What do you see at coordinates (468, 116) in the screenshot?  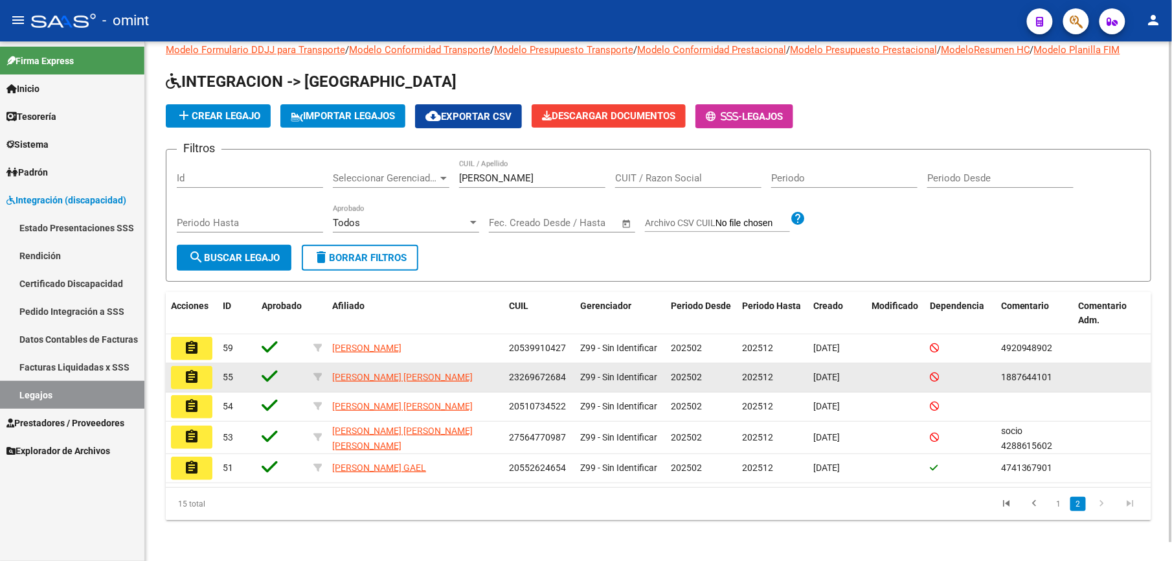 I see `button: Exportar CSV` at bounding box center [468, 116].